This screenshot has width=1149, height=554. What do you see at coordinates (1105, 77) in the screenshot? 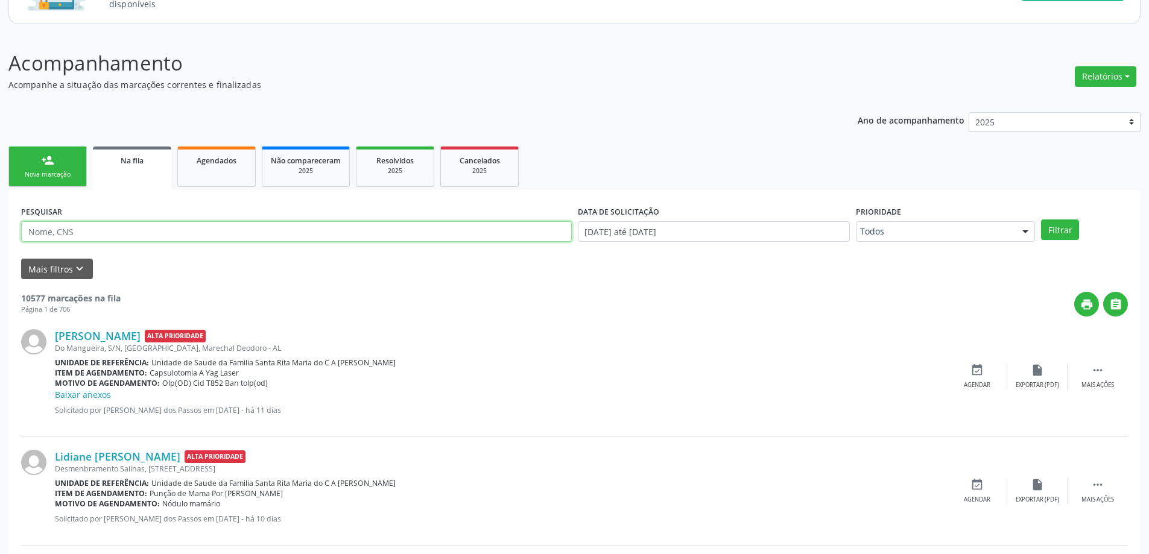
I see `button: Relatórios` at bounding box center [1105, 77].